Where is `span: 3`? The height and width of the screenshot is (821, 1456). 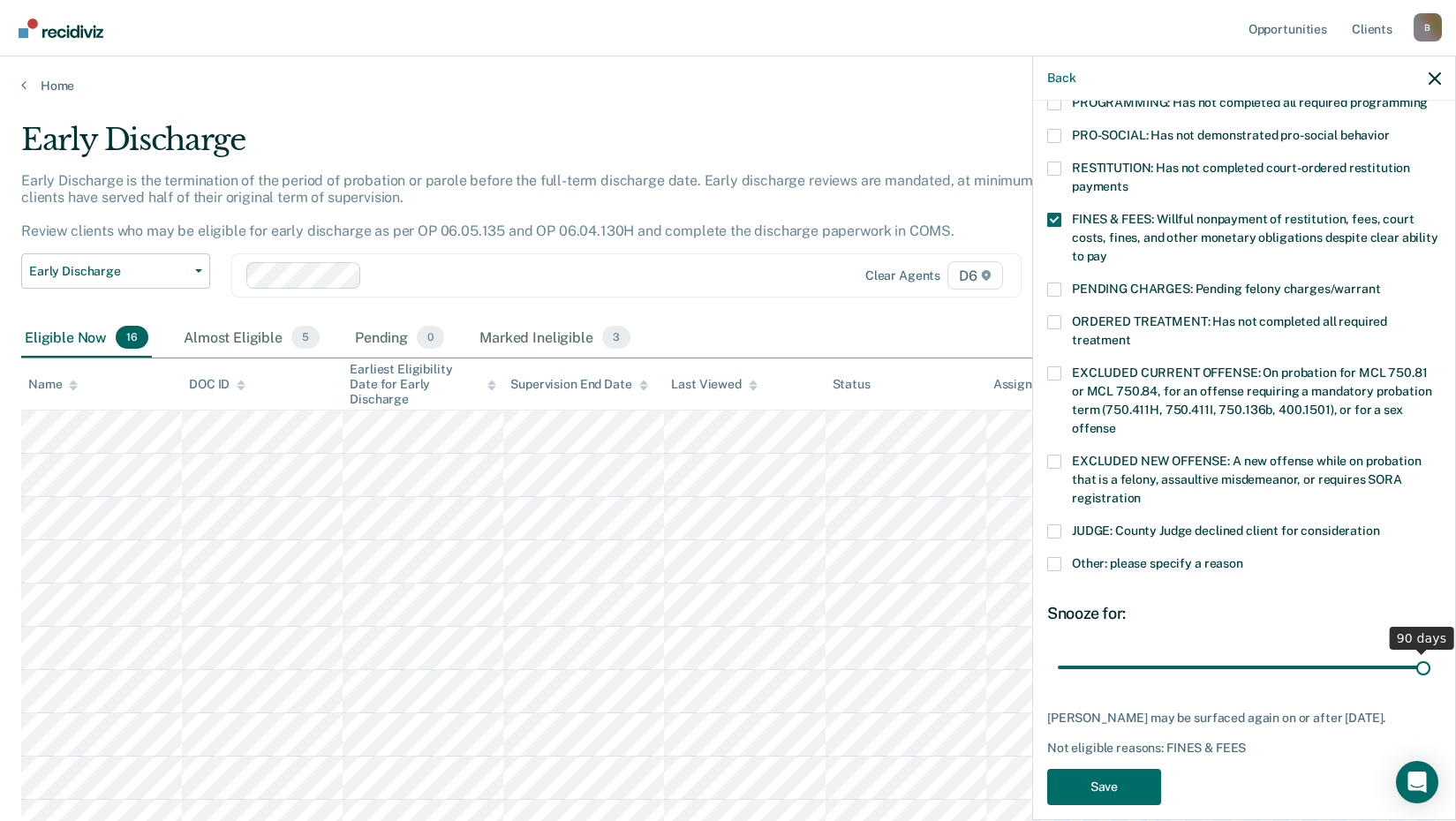 span: 3 is located at coordinates (616, 337).